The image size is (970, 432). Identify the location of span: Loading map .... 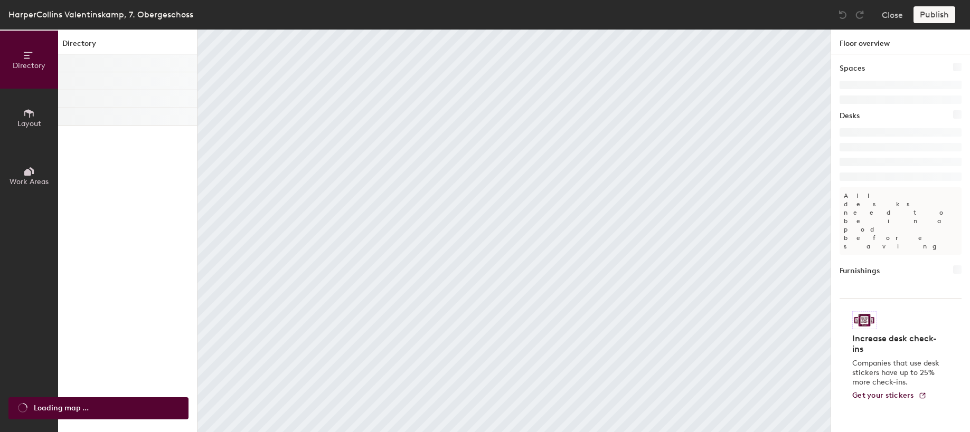
(61, 409).